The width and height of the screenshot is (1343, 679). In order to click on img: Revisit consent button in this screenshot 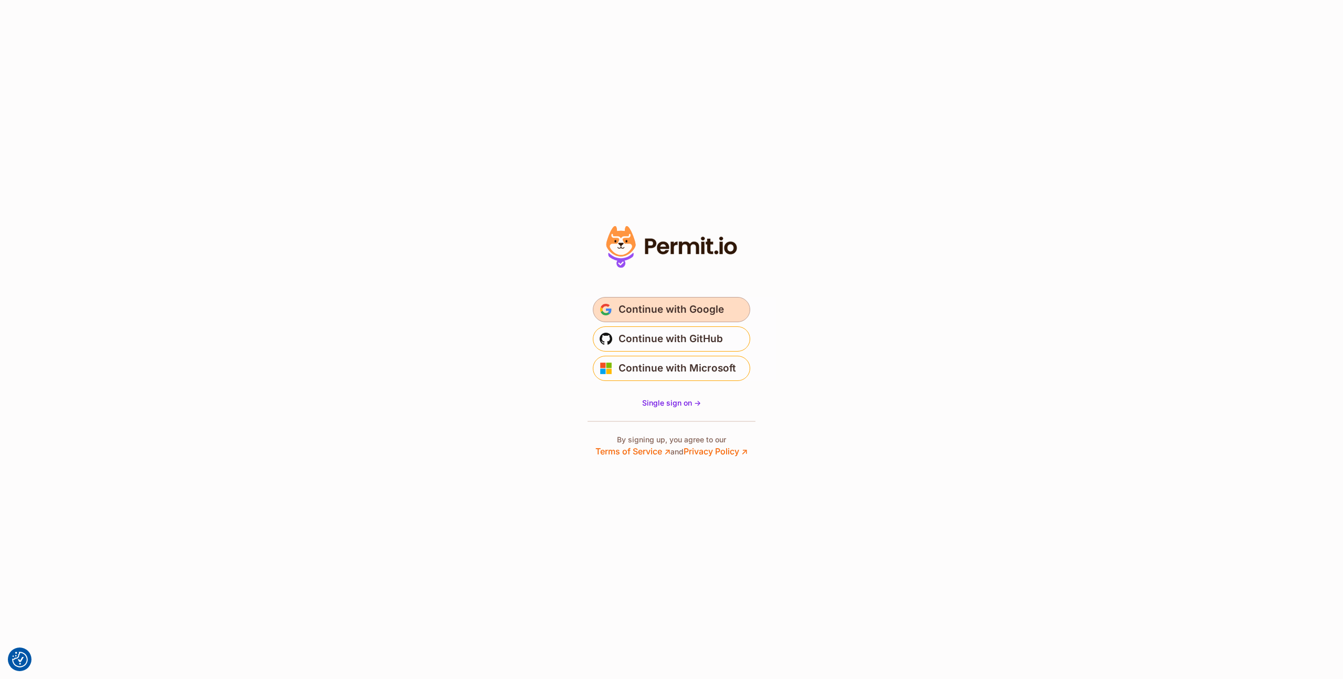, I will do `click(20, 659)`.